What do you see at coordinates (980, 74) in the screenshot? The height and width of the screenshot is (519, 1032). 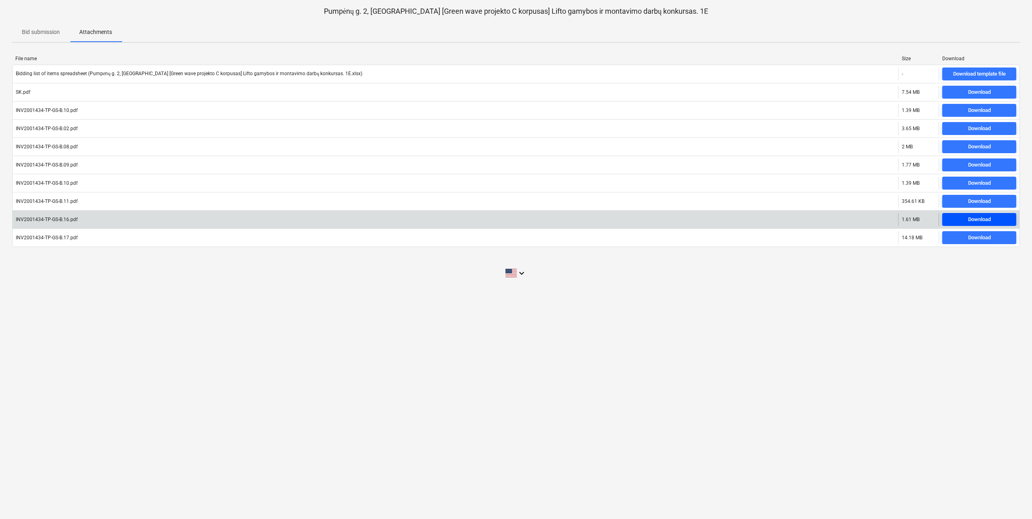 I see `div: Download template file` at bounding box center [980, 74].